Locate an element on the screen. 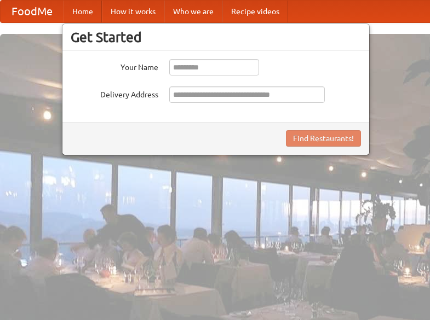  button: Find Restaurants! is located at coordinates (323, 139).